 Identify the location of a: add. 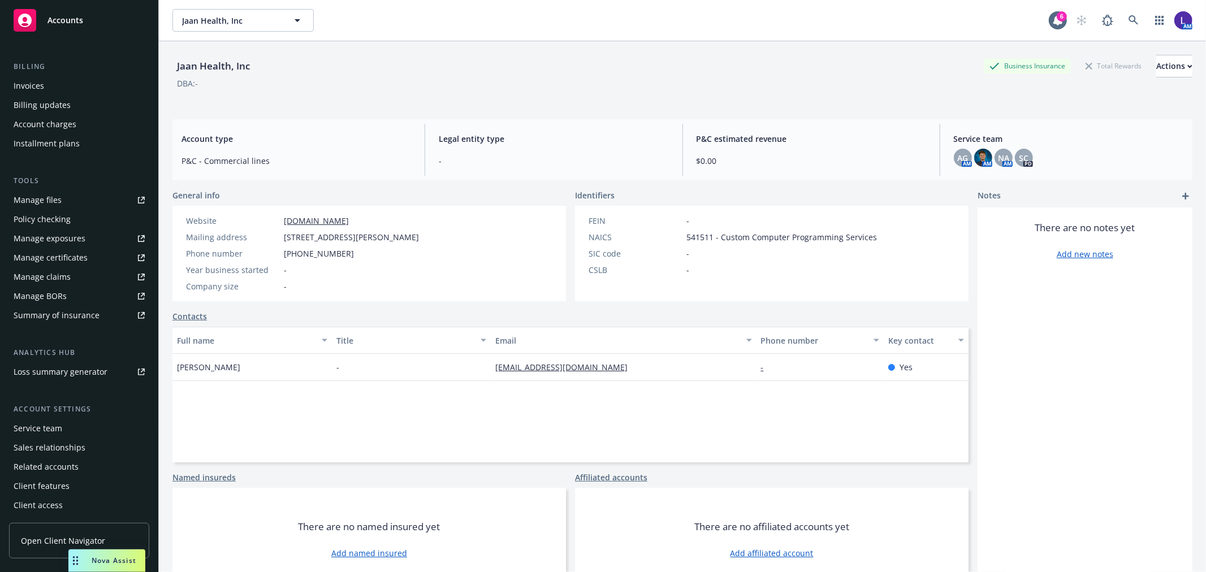
(1185, 196).